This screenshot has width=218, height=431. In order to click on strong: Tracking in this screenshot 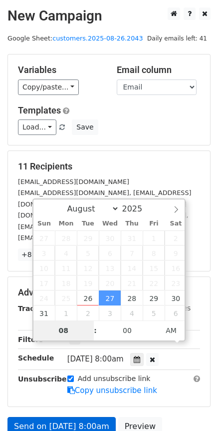, I will do `click(34, 308)`.